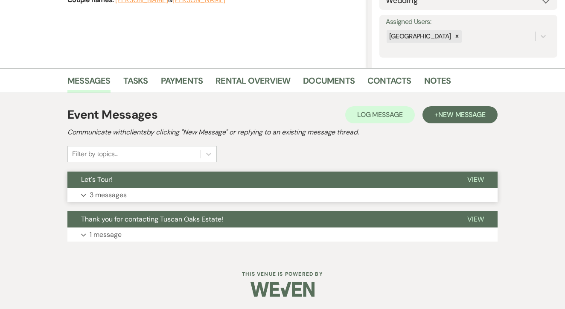  I want to click on a: Tasks, so click(136, 83).